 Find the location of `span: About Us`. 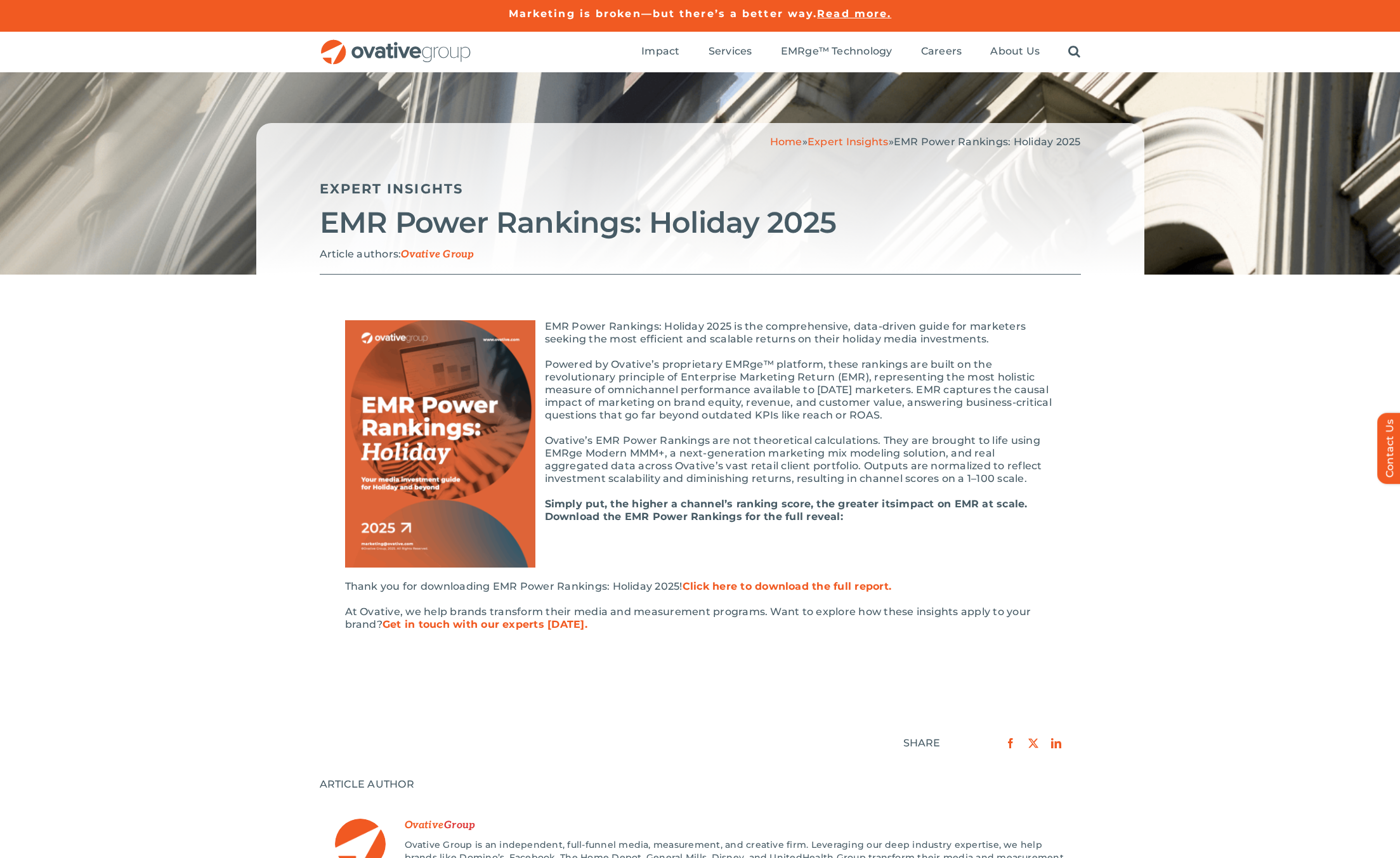

span: About Us is located at coordinates (1015, 51).